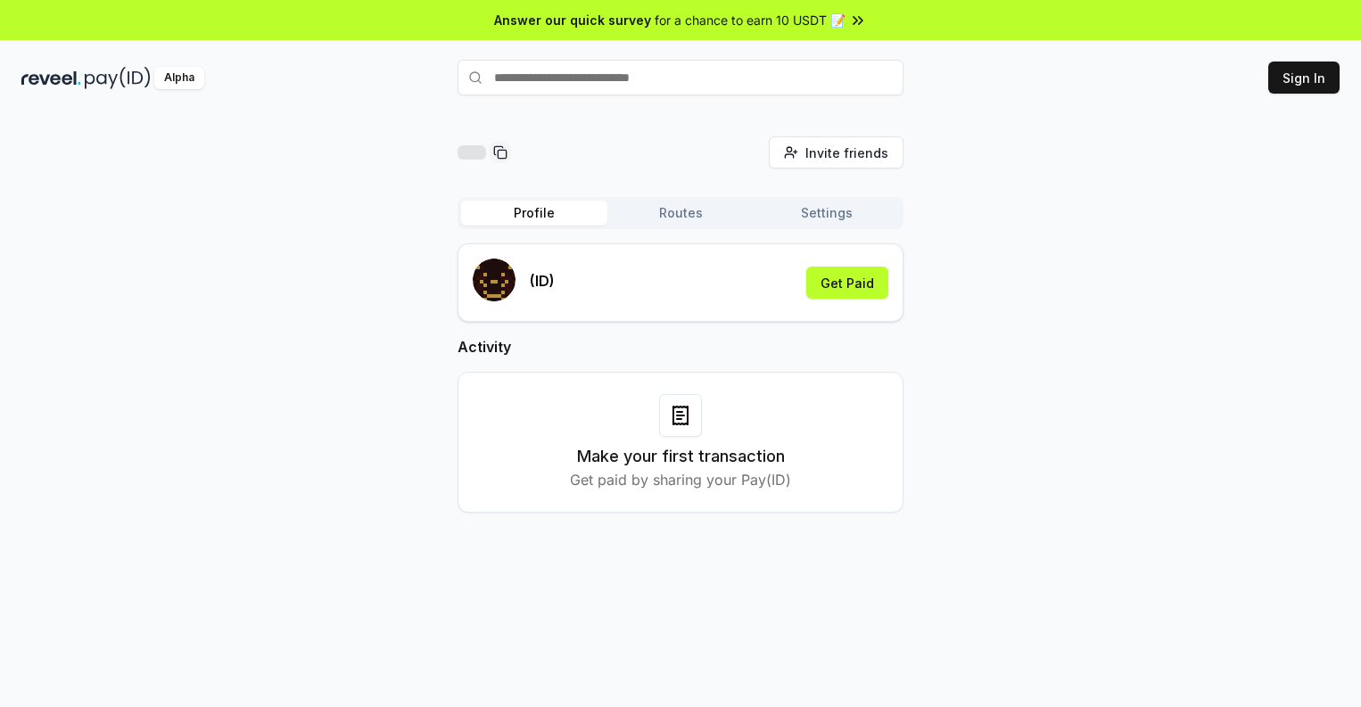 The image size is (1361, 707). I want to click on span: Answer our quick survey, so click(572, 20).